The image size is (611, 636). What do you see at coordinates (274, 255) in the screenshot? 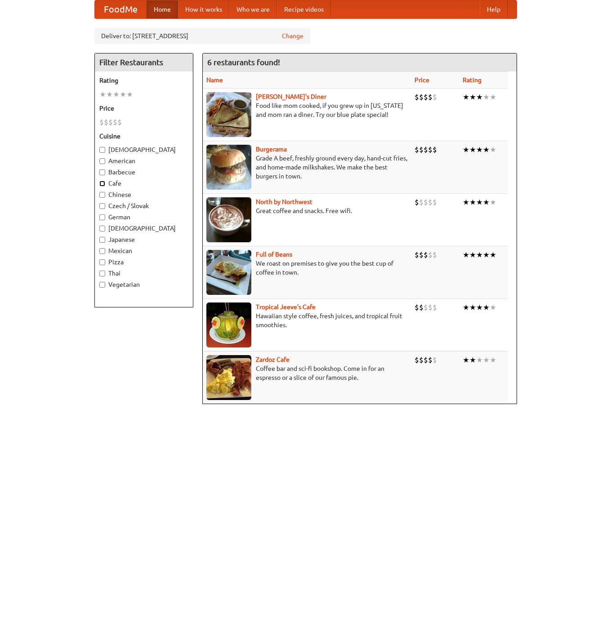
I see `b: Full of Beans` at bounding box center [274, 255].